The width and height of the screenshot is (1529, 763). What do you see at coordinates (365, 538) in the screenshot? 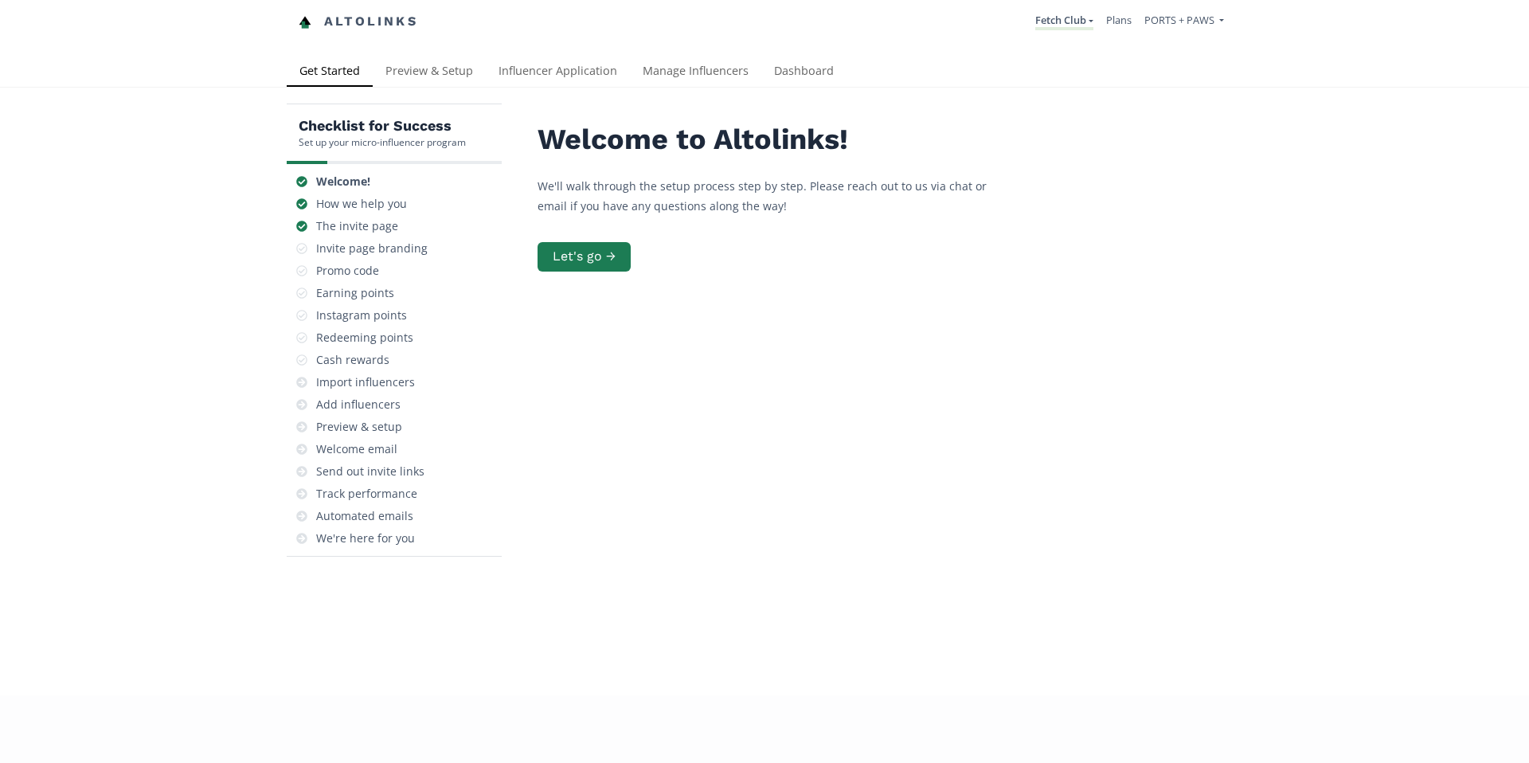
I see `div: We're here for you` at bounding box center [365, 538].